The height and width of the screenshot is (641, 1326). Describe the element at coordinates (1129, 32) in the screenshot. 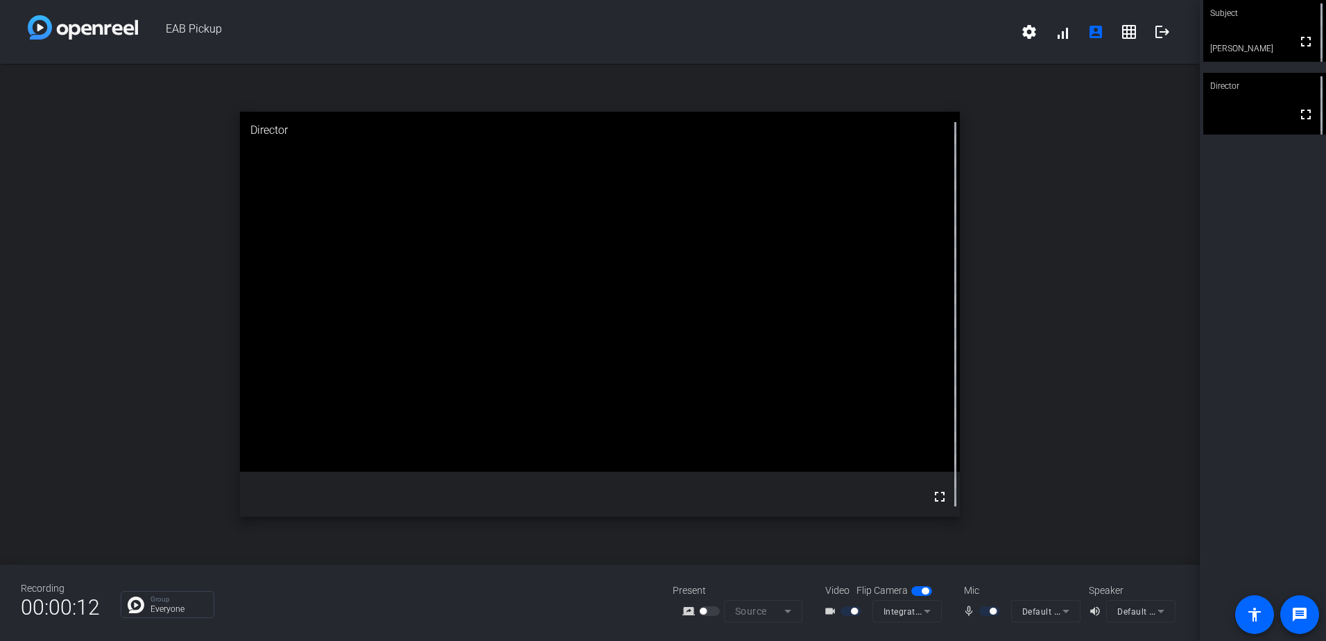

I see `mat-icon: grid_on` at that location.